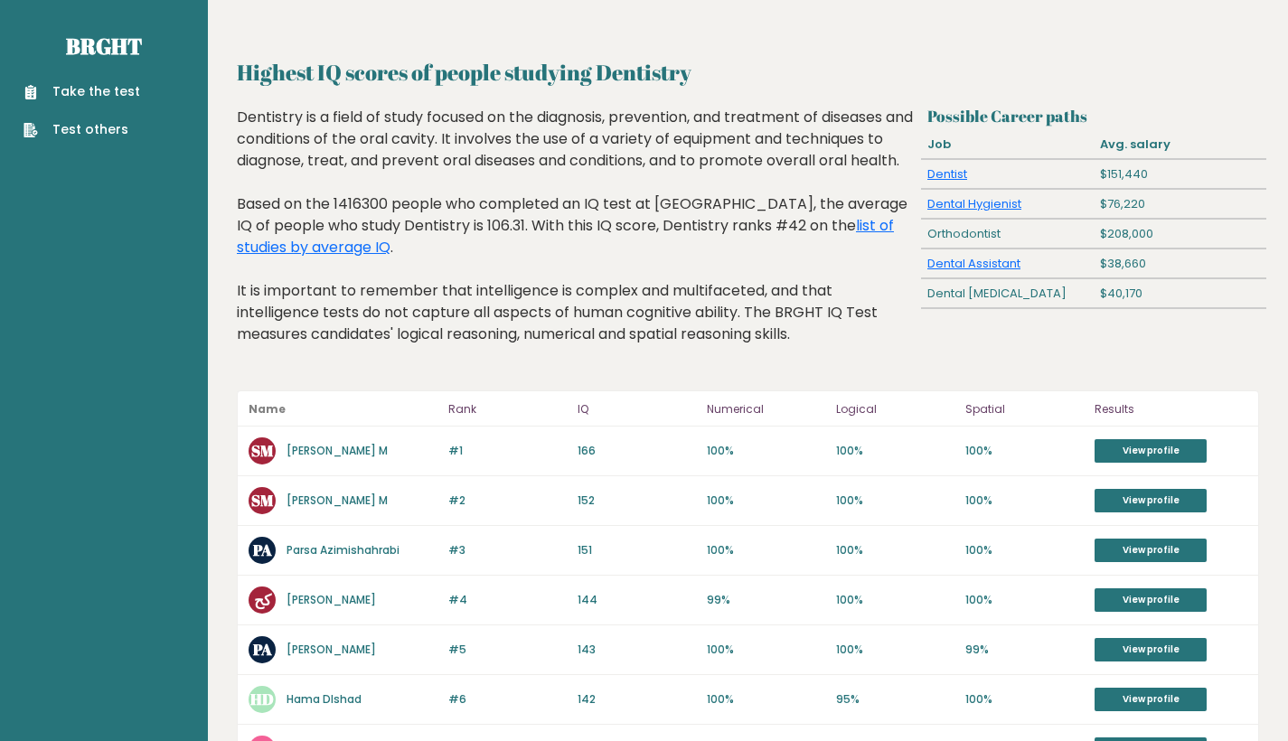  Describe the element at coordinates (507, 451) in the screenshot. I see `p: #1` at that location.